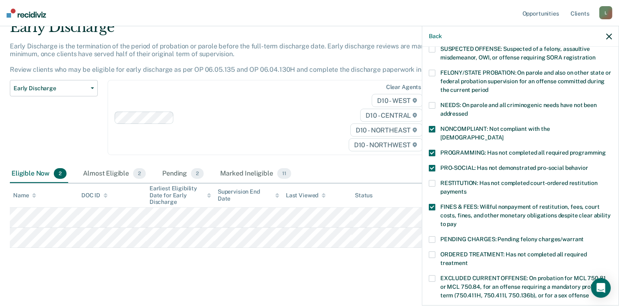 The width and height of the screenshot is (619, 306). What do you see at coordinates (519, 187) in the screenshot?
I see `span: RESTITUTION: Has not completed court-ordered restitution payments` at bounding box center [519, 187].